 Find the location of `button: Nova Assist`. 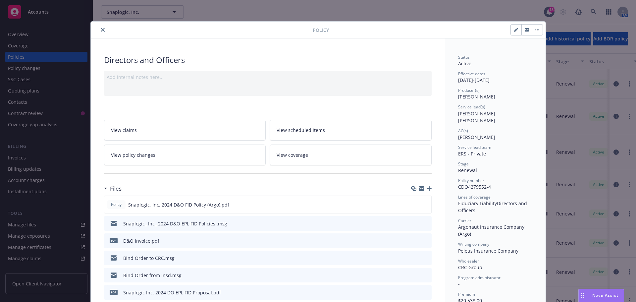

button: Nova Assist is located at coordinates (601, 295).